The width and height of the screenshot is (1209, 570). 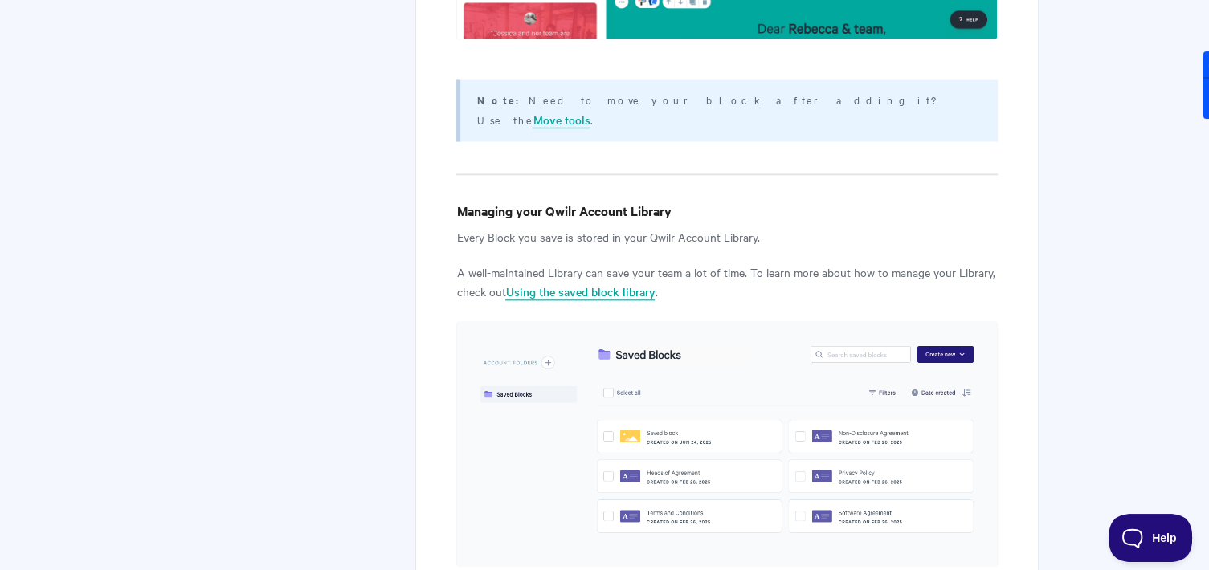 I want to click on p: Need to move your block after adding it? Use the ., so click(x=726, y=108).